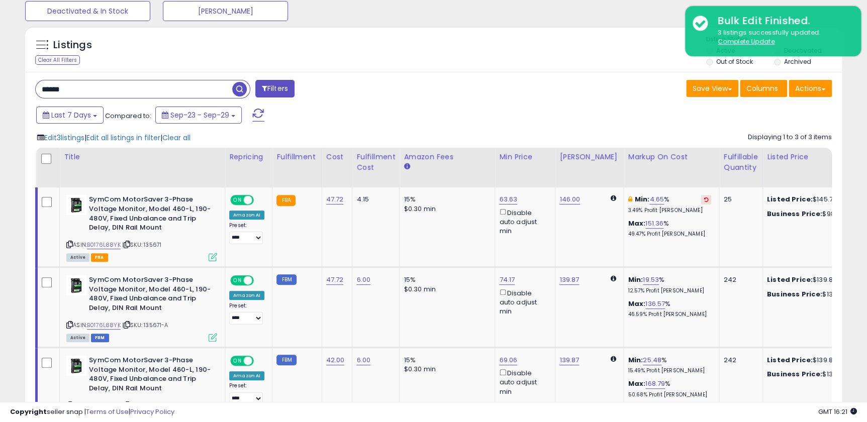  Describe the element at coordinates (247, 215) in the screenshot. I see `div: Amazon AI` at that location.